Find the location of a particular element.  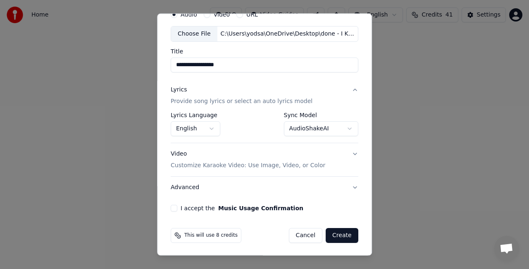

div: LyricsProvide song lyrics or select an auto lyrics model is located at coordinates (265, 127).